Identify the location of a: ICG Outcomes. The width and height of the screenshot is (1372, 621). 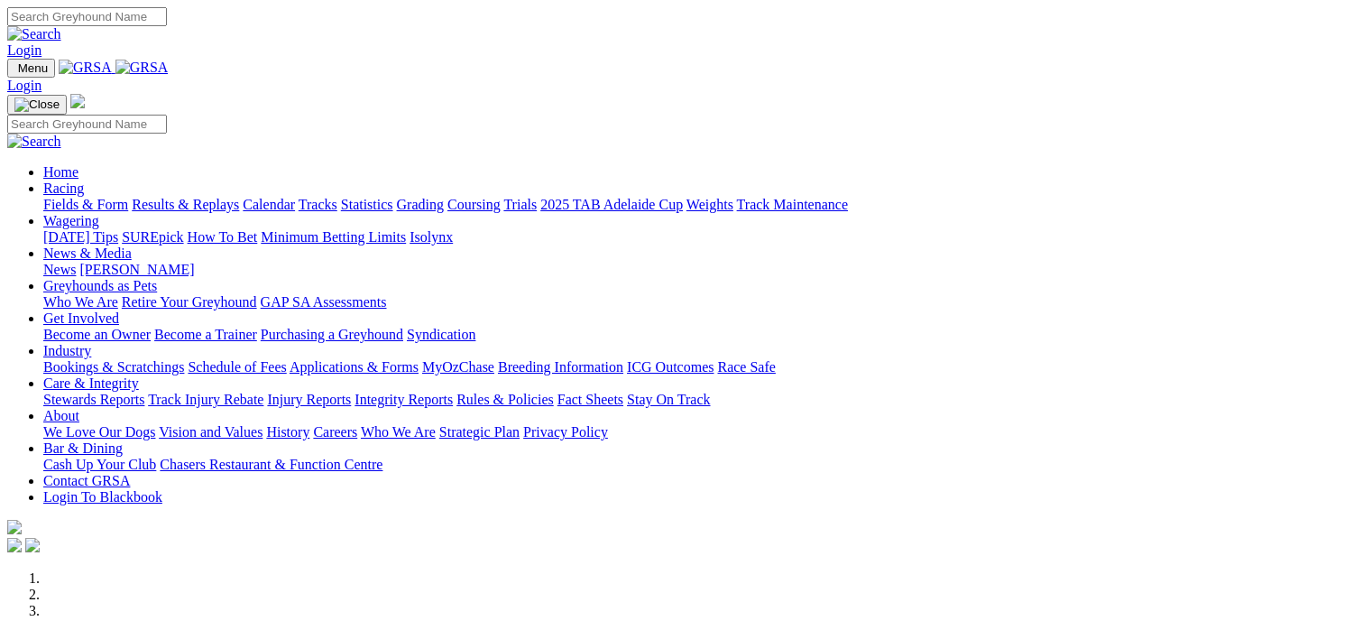
(670, 366).